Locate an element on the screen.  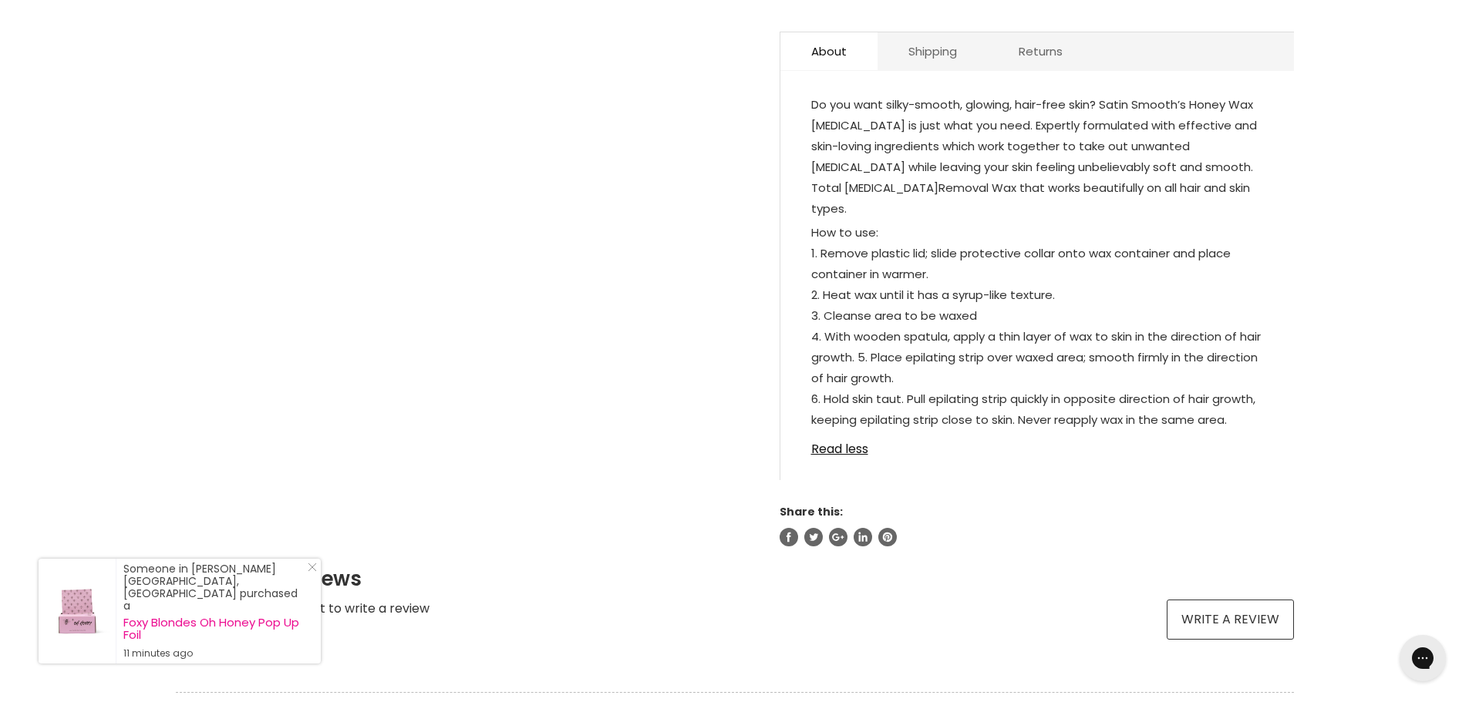
p: Removal Wax is located at coordinates (1037, 158).